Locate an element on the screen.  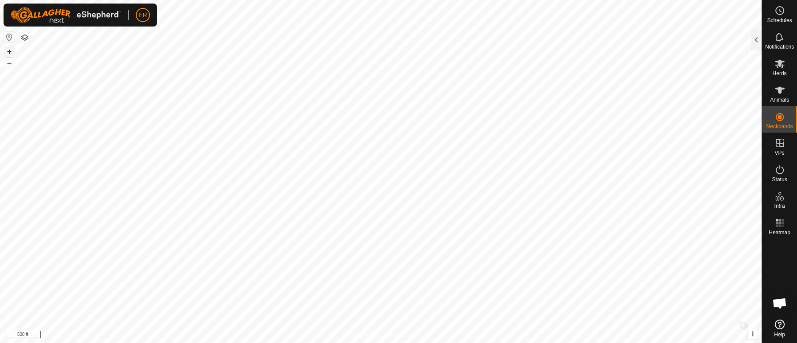
img: Gallagher Logo is located at coordinates (66, 15).